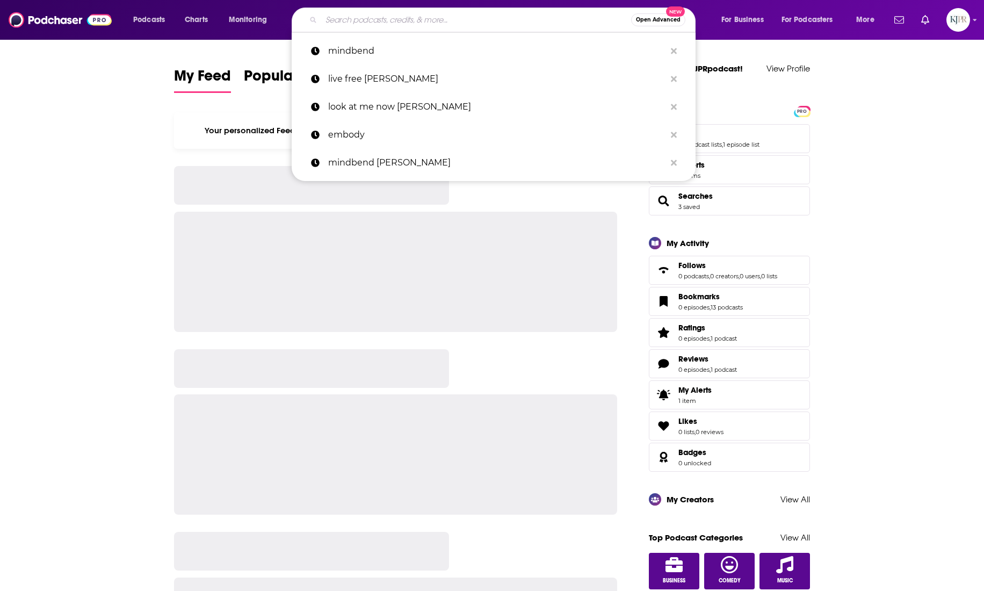  What do you see at coordinates (689, 207) in the screenshot?
I see `a: 3 saved` at bounding box center [689, 207].